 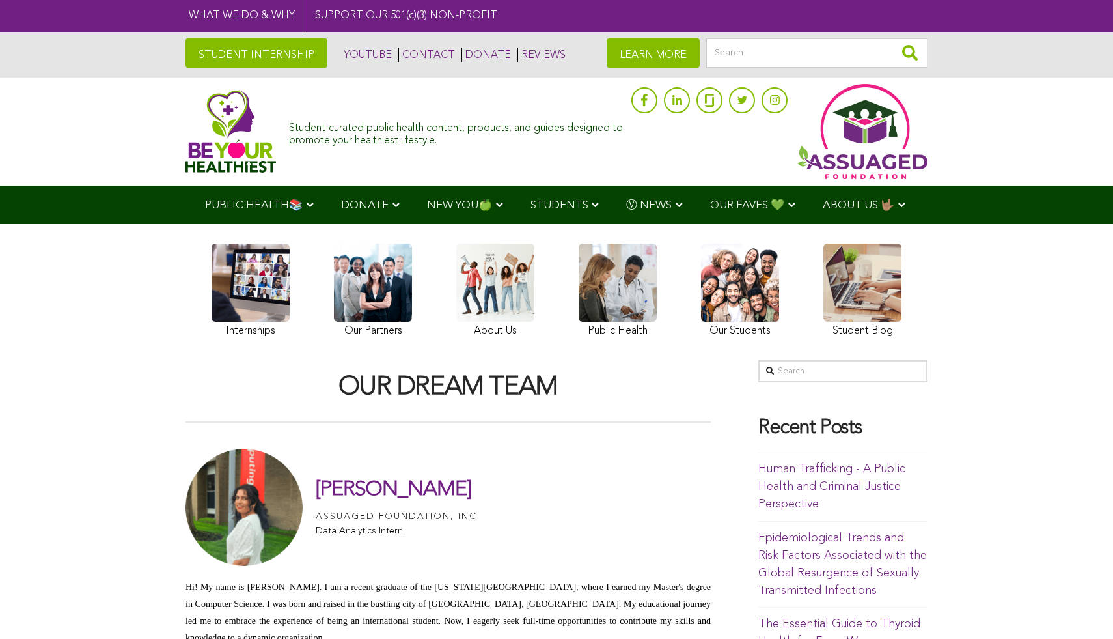 What do you see at coordinates (254, 205) in the screenshot?
I see `span: PUBLIC HEALTH📚` at bounding box center [254, 205].